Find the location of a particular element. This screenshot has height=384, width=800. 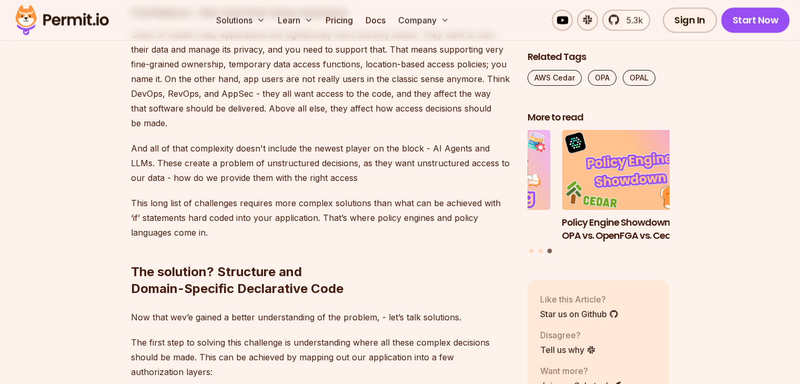

img: Policy Engine Showdown - OPA vs. OpenFGA vs. Cedar is located at coordinates (633, 170).